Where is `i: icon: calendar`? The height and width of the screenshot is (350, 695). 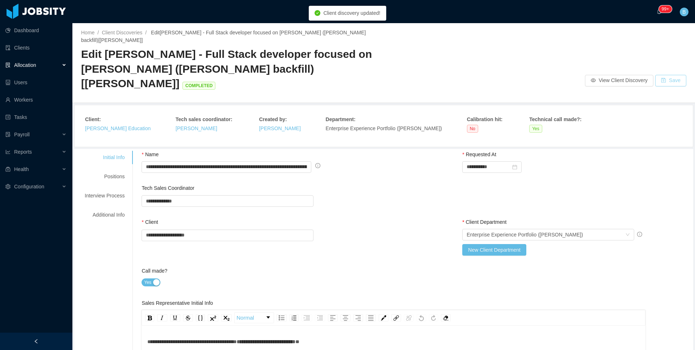 i: icon: calendar is located at coordinates (515, 167).